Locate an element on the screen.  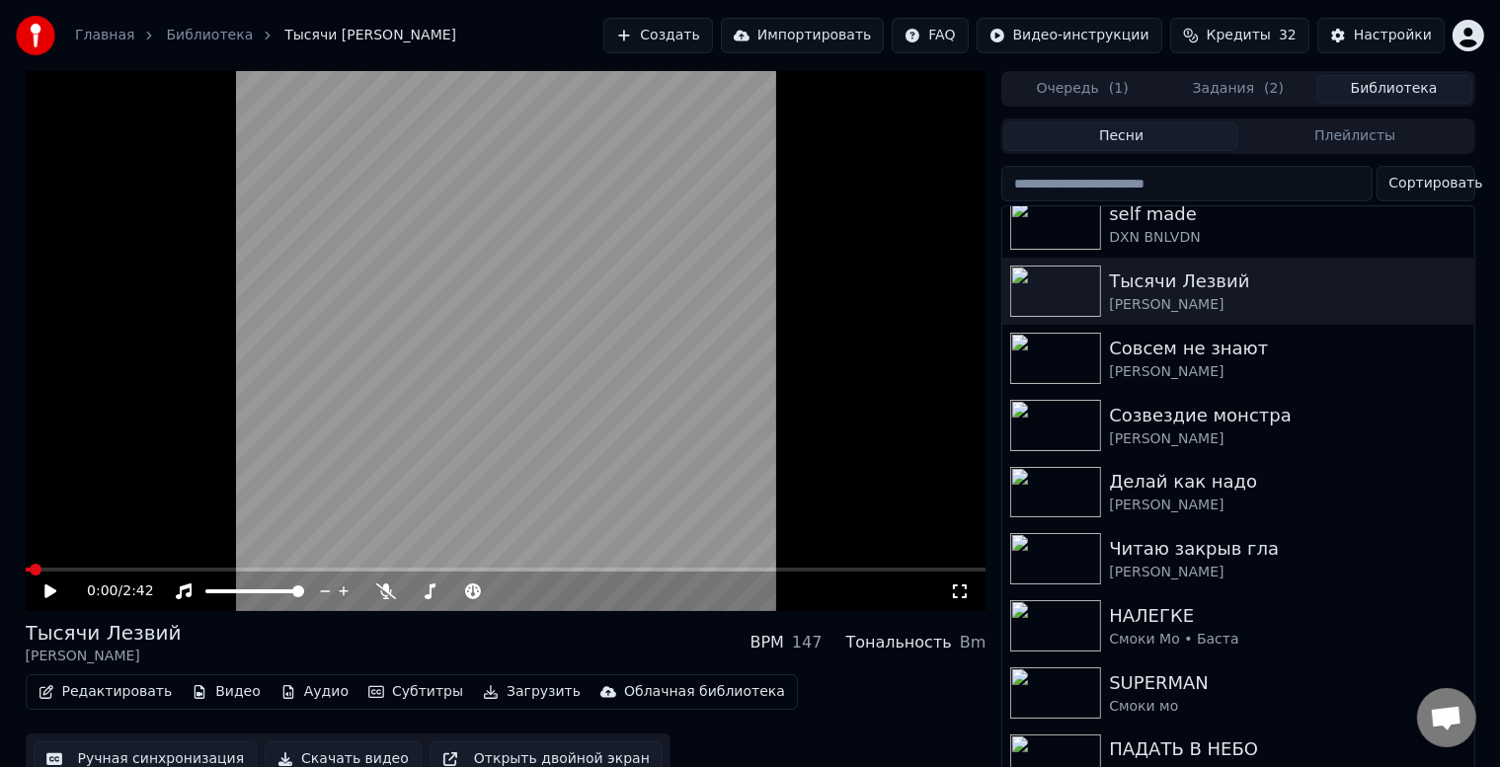
div: 147 is located at coordinates (807, 643).